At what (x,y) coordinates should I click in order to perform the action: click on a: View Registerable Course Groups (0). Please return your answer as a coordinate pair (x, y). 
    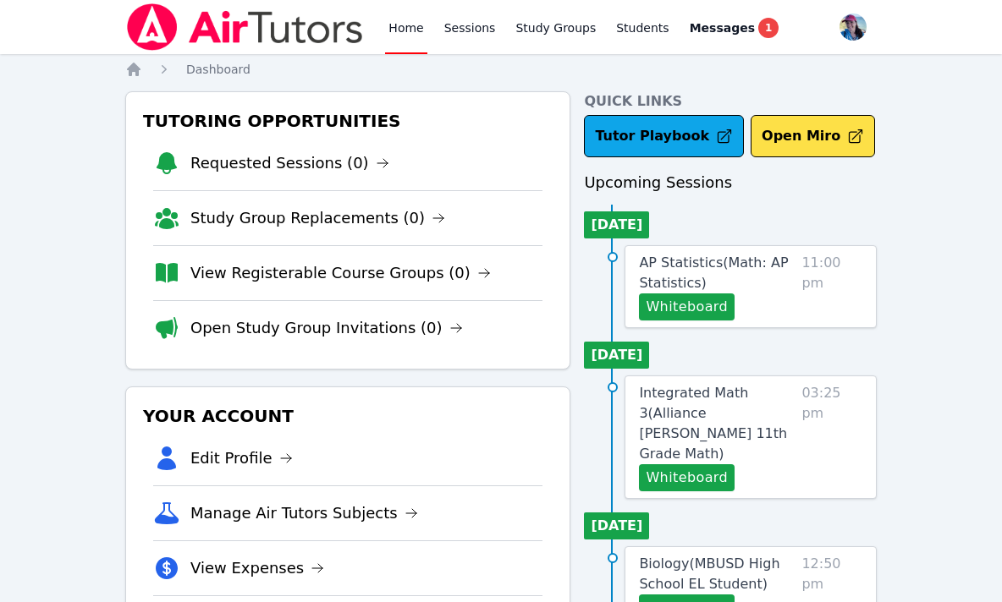
    Looking at the image, I should click on (340, 273).